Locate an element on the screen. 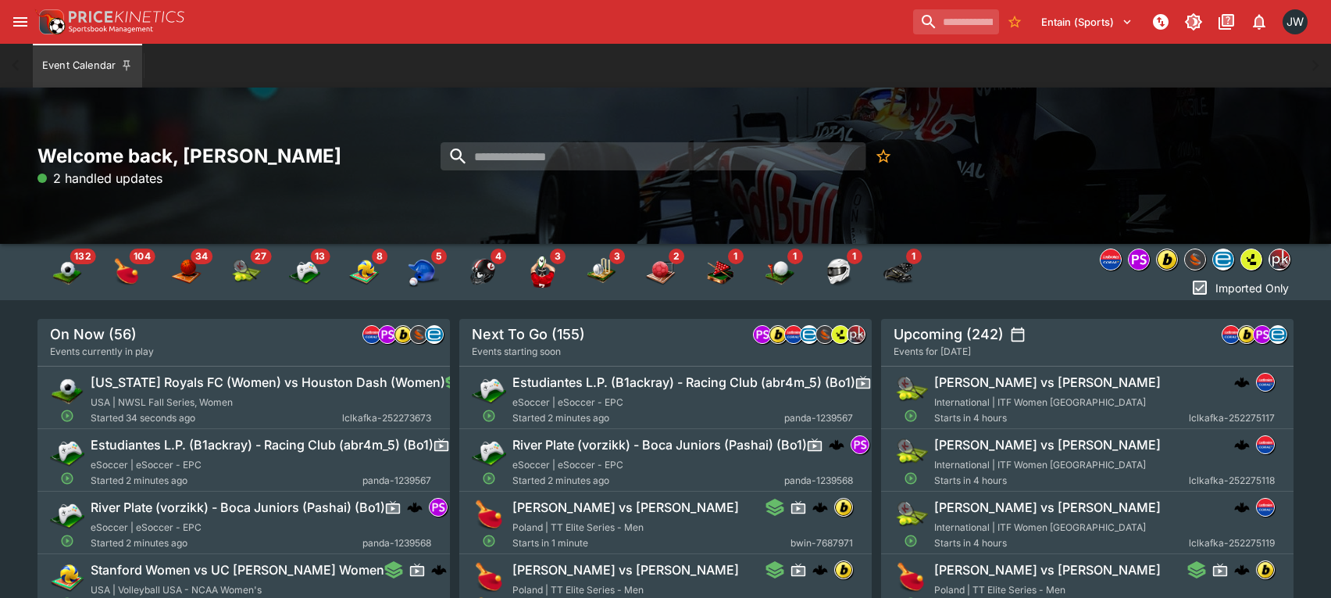 This screenshot has height=598, width=1331. div: Baseball is located at coordinates (423, 272).